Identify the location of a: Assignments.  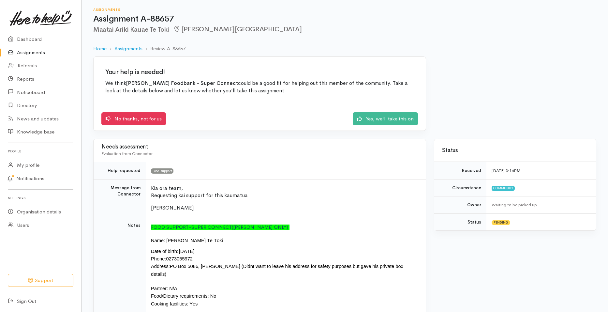
(128, 49).